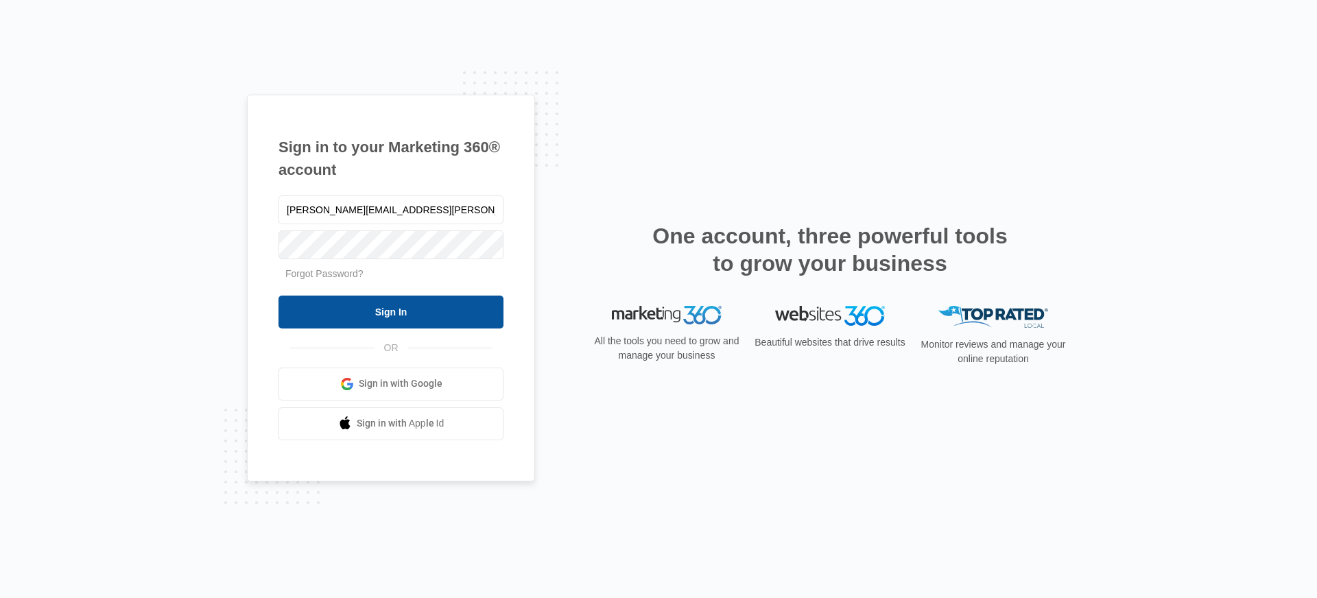  What do you see at coordinates (391, 210) in the screenshot?
I see `input: Email` at bounding box center [391, 210].